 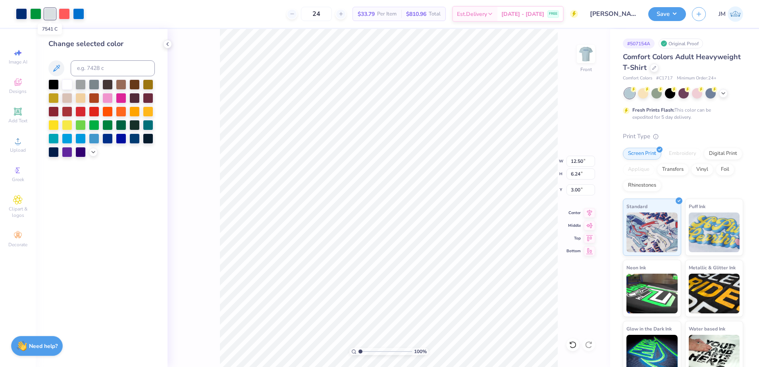 What do you see at coordinates (652, 232) in the screenshot?
I see `img: Standard` at bounding box center [652, 232].